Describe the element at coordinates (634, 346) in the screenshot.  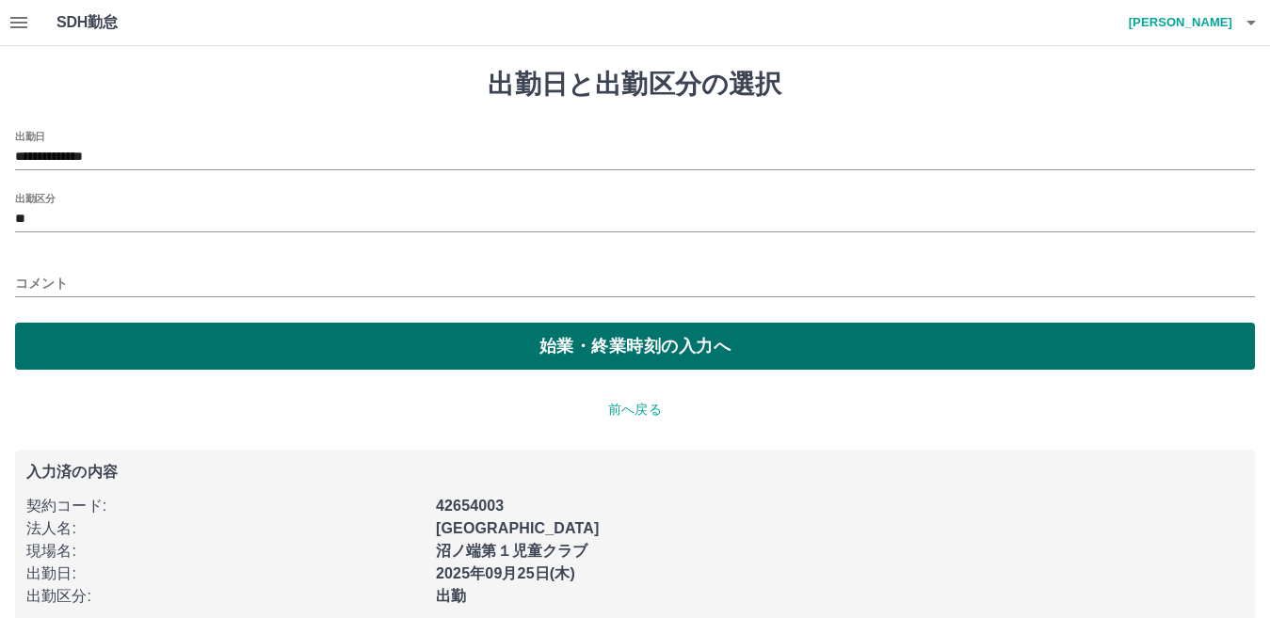
I see `button: 始業・終業時刻の入力へ` at that location.